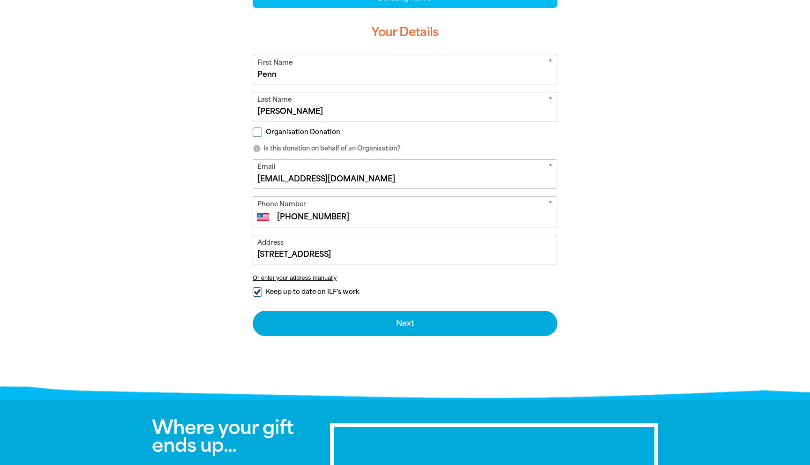 This screenshot has width=810, height=465. What do you see at coordinates (405, 32) in the screenshot?
I see `h3: Your Details` at bounding box center [405, 32].